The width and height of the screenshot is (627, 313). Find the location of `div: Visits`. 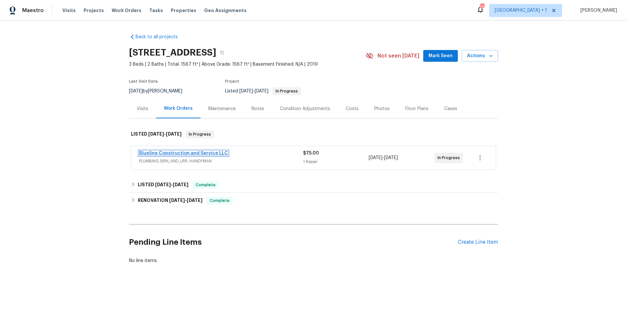

div: Visits is located at coordinates (142, 109).